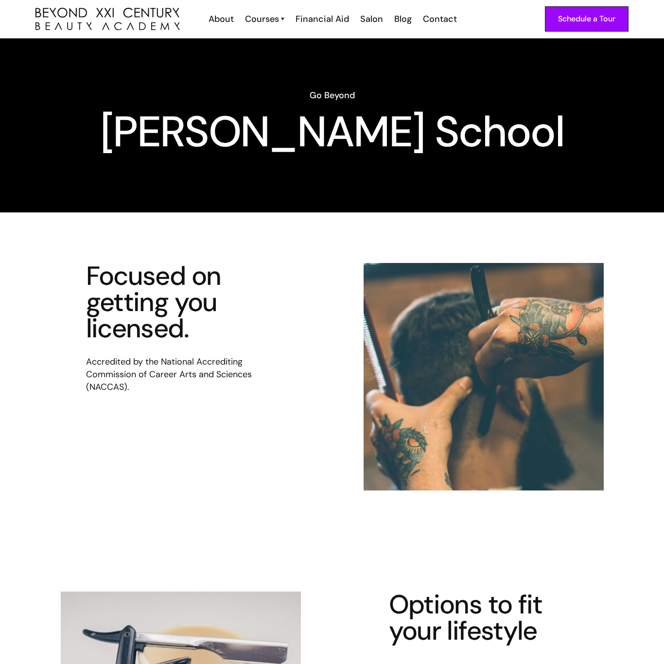 This screenshot has width=664, height=664. What do you see at coordinates (484, 618) in the screenshot?
I see `h4: Options to fit your lifestyle` at bounding box center [484, 618].